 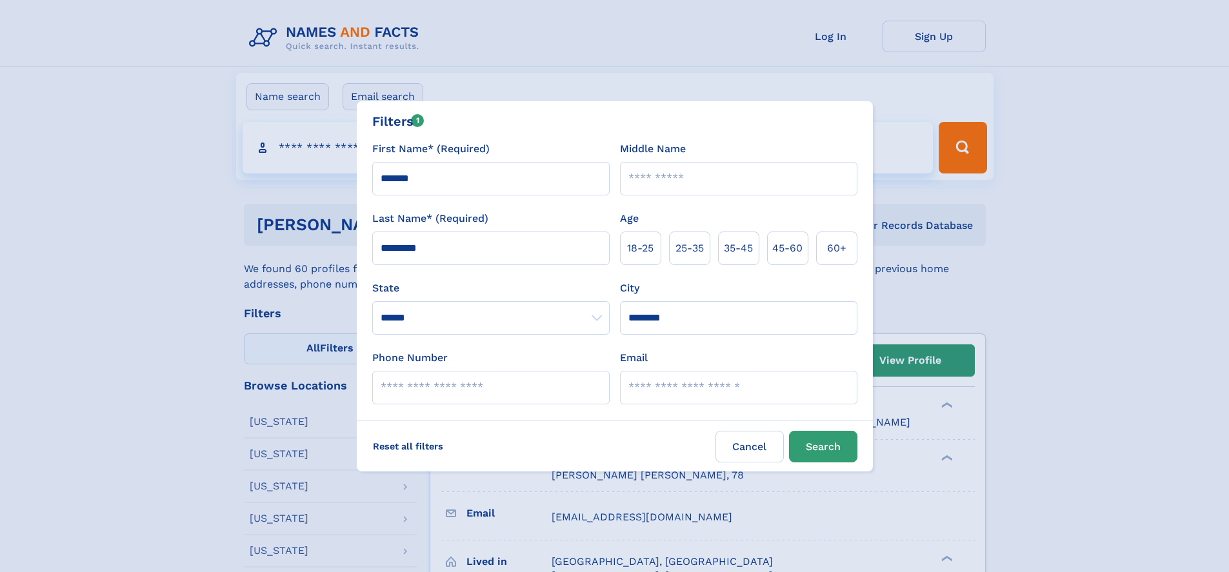 I want to click on span: 25‑35, so click(x=690, y=248).